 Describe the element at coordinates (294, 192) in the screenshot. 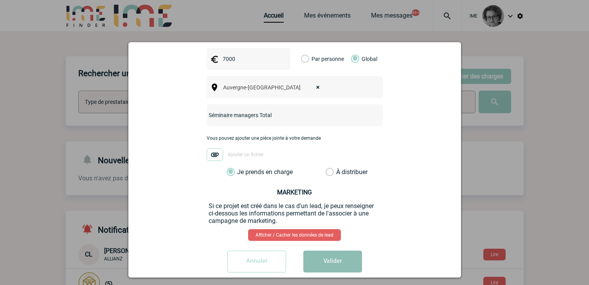

I see `h3: MARKETING` at that location.